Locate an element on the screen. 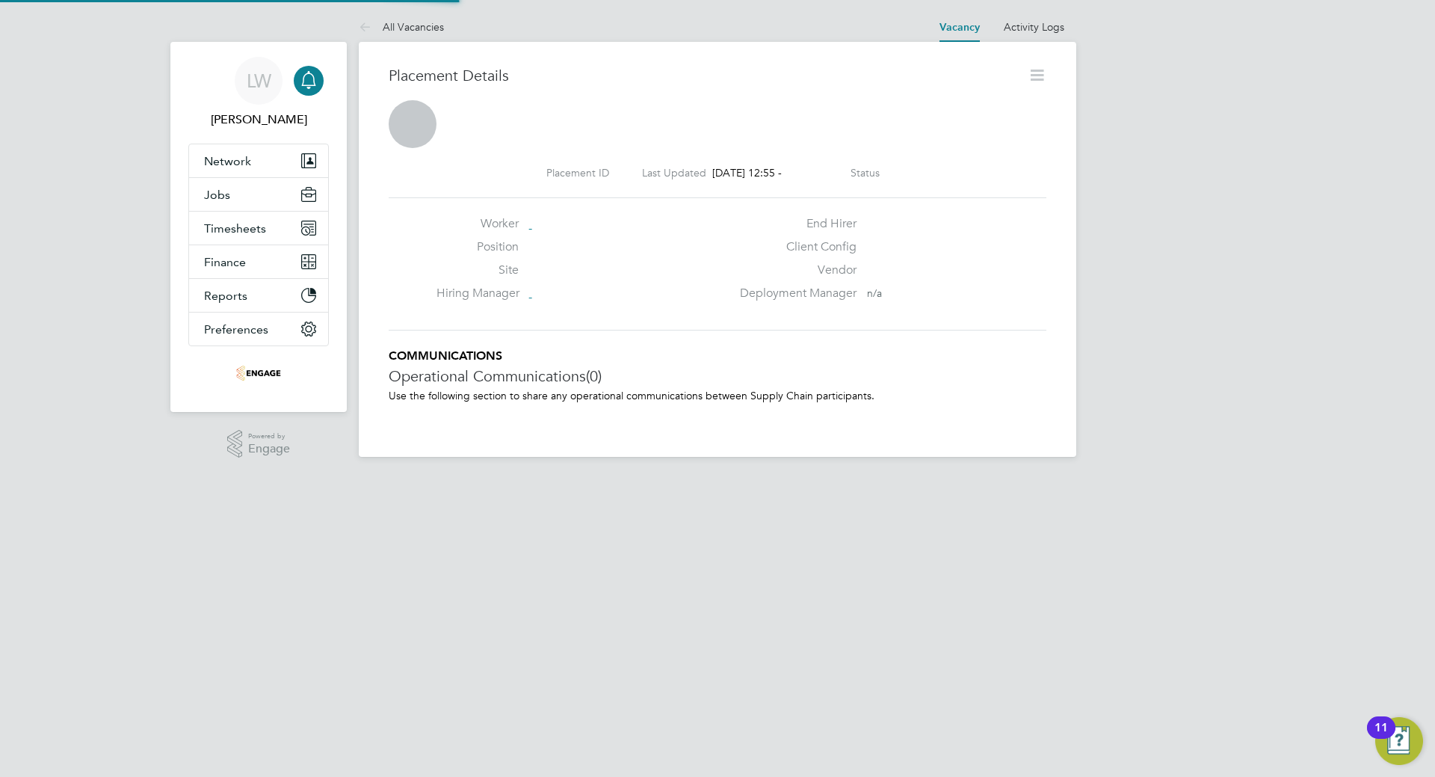 This screenshot has width=1435, height=777. span: Finance is located at coordinates (225, 262).